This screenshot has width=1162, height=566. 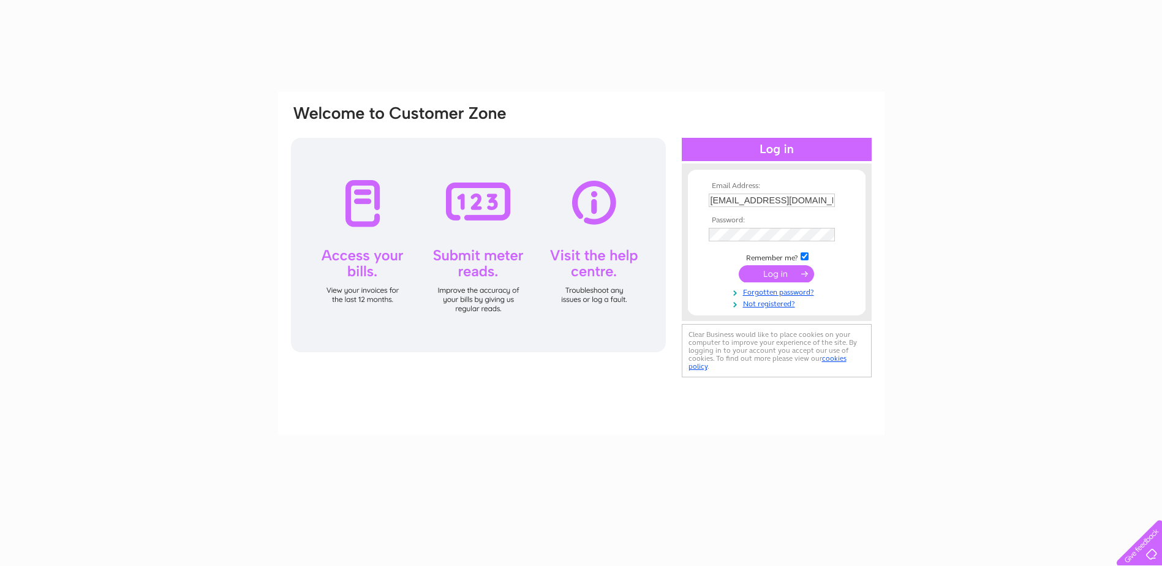 What do you see at coordinates (776, 274) in the screenshot?
I see `input: Submit` at bounding box center [776, 274].